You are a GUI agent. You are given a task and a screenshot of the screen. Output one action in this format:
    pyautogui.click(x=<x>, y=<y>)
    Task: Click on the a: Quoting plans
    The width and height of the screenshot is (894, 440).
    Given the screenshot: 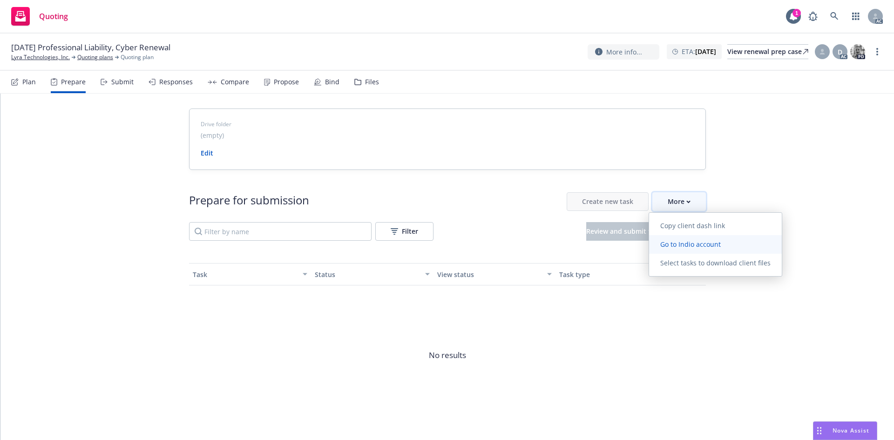 What is the action you would take?
    pyautogui.click(x=95, y=57)
    